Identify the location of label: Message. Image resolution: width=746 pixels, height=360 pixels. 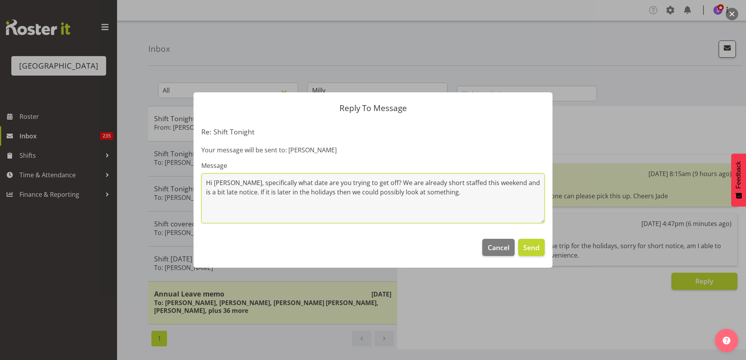
(373, 166).